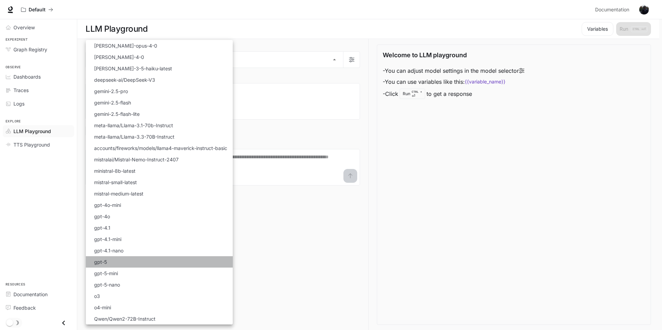 Image resolution: width=662 pixels, height=330 pixels. I want to click on p: gpt-5, so click(100, 262).